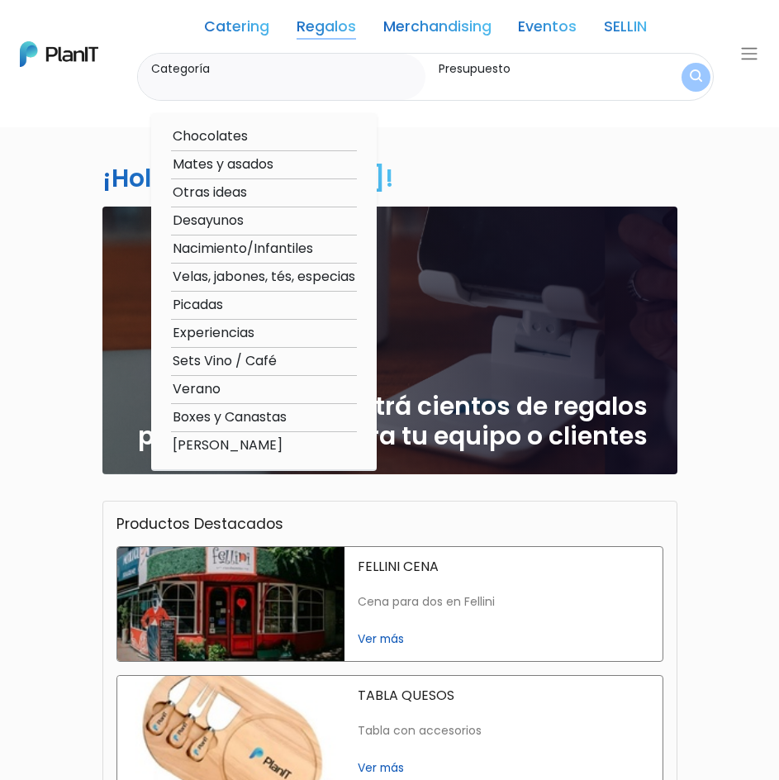  I want to click on div: PLAN IT Ya probaste PlanitGO? Vas a poder automatizarlas acciones de todo el año. Escribinos para..., so click(167, 168).